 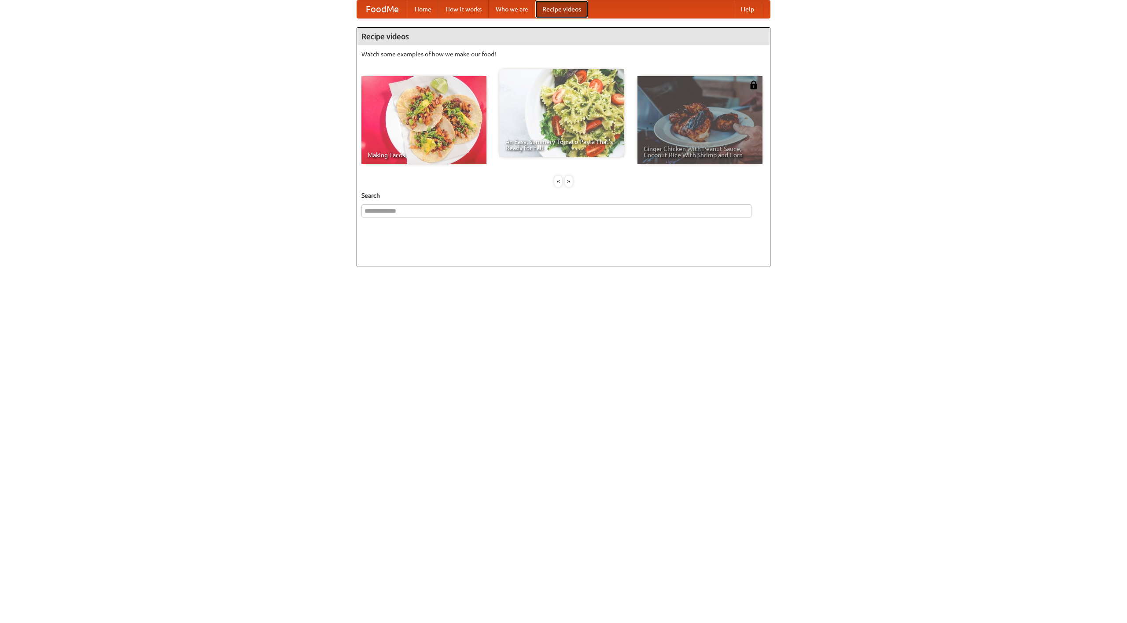 I want to click on a: How it works, so click(x=464, y=9).